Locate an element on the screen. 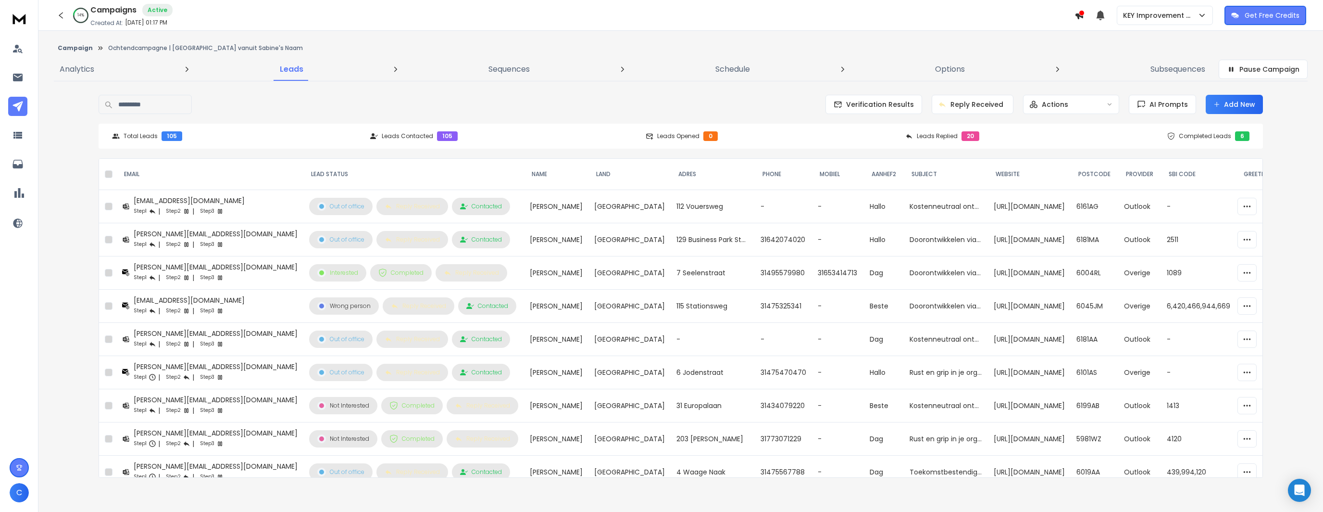  td: 31475470470 is located at coordinates (783, 372).